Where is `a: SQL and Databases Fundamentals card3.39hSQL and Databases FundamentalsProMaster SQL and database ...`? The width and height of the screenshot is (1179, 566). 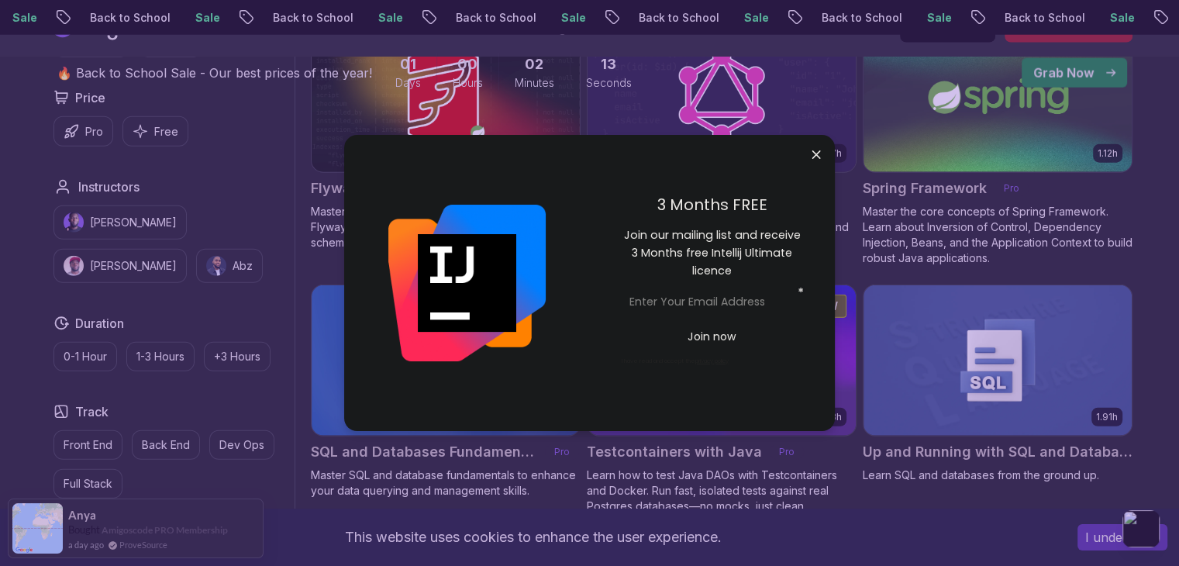
a: SQL and Databases Fundamentals card3.39hSQL and Databases FundamentalsProMaster SQL and database ... is located at coordinates (446, 391).